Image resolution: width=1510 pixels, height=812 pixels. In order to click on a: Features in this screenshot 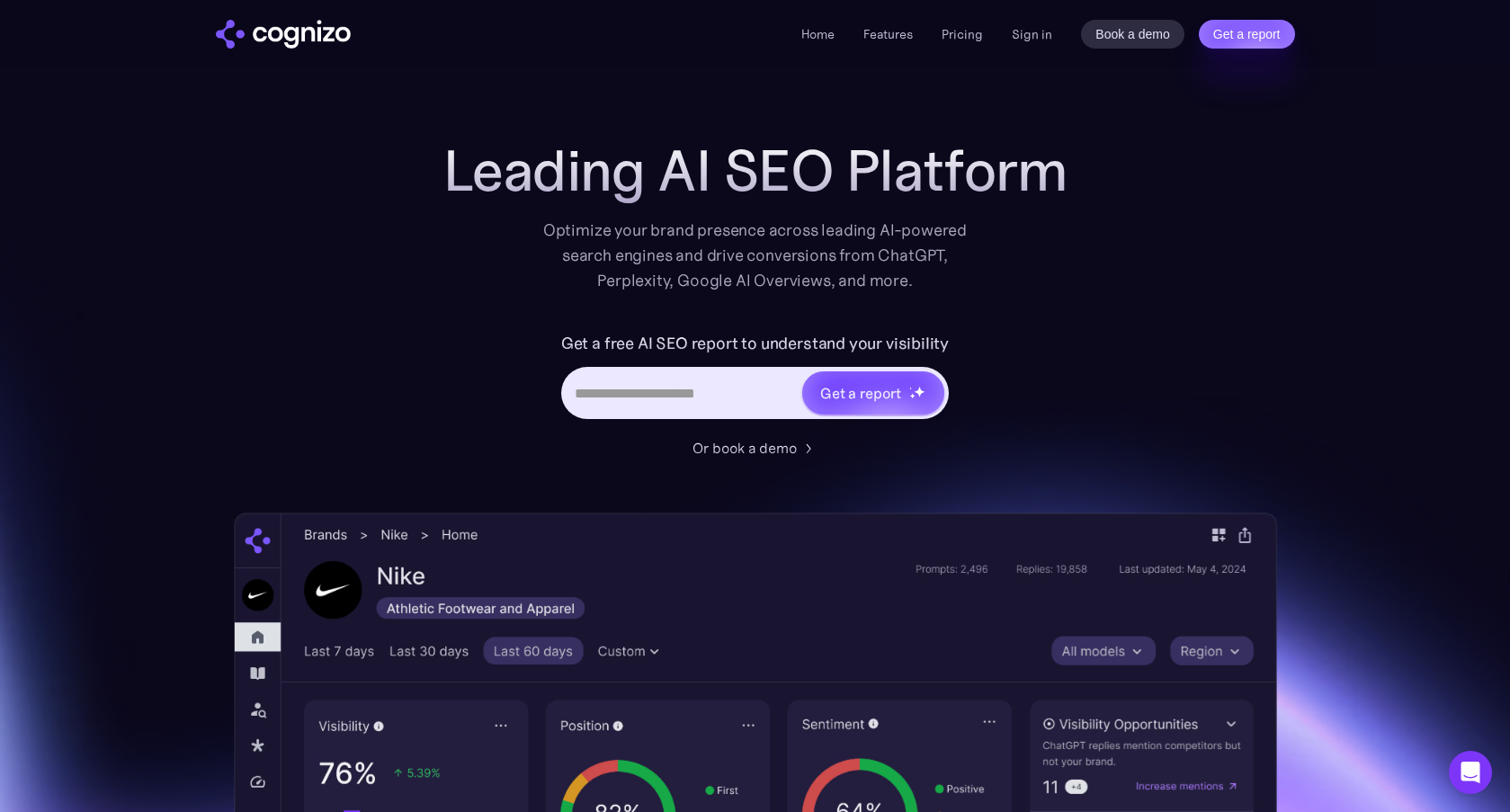, I will do `click(888, 34)`.